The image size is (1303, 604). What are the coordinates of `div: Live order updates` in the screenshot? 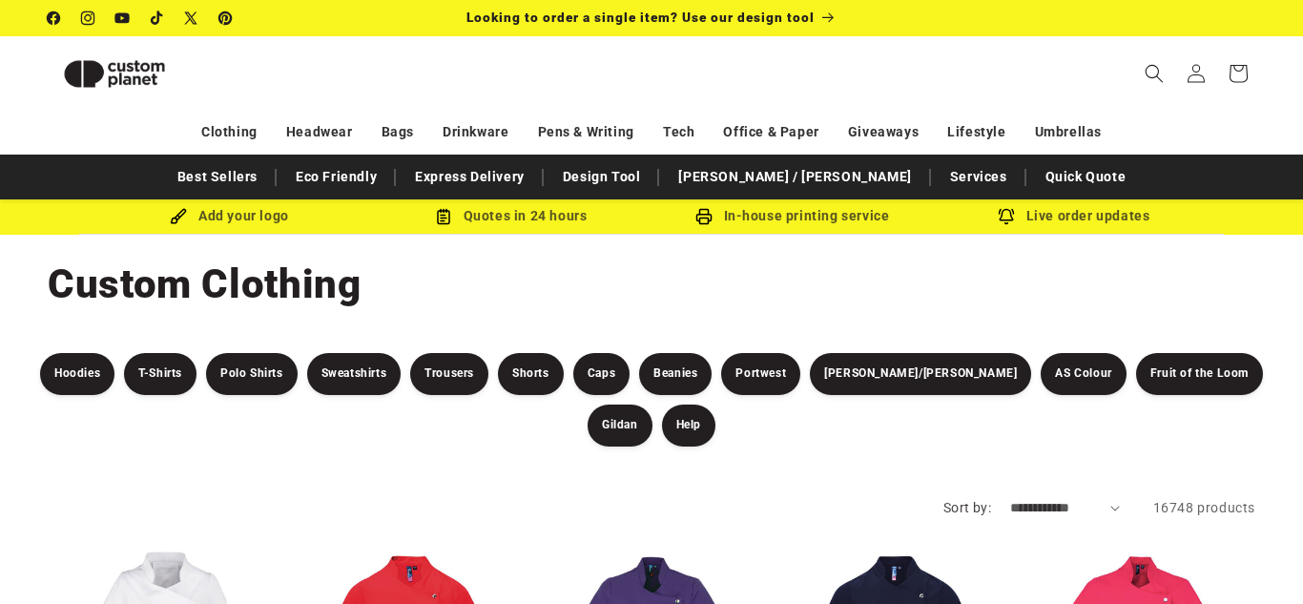 It's located at (1073, 216).